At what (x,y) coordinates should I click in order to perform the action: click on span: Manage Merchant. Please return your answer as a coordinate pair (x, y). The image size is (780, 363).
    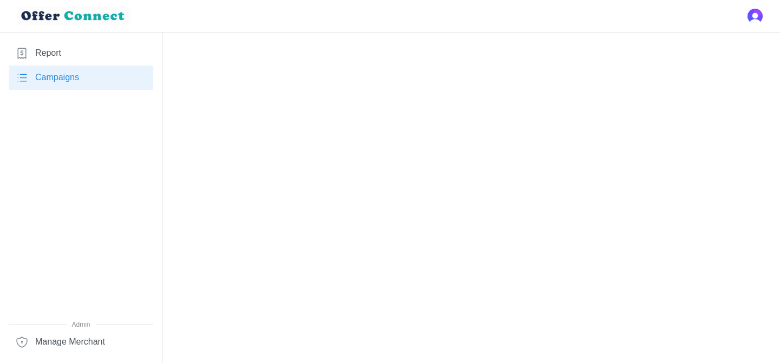
    Looking at the image, I should click on (70, 342).